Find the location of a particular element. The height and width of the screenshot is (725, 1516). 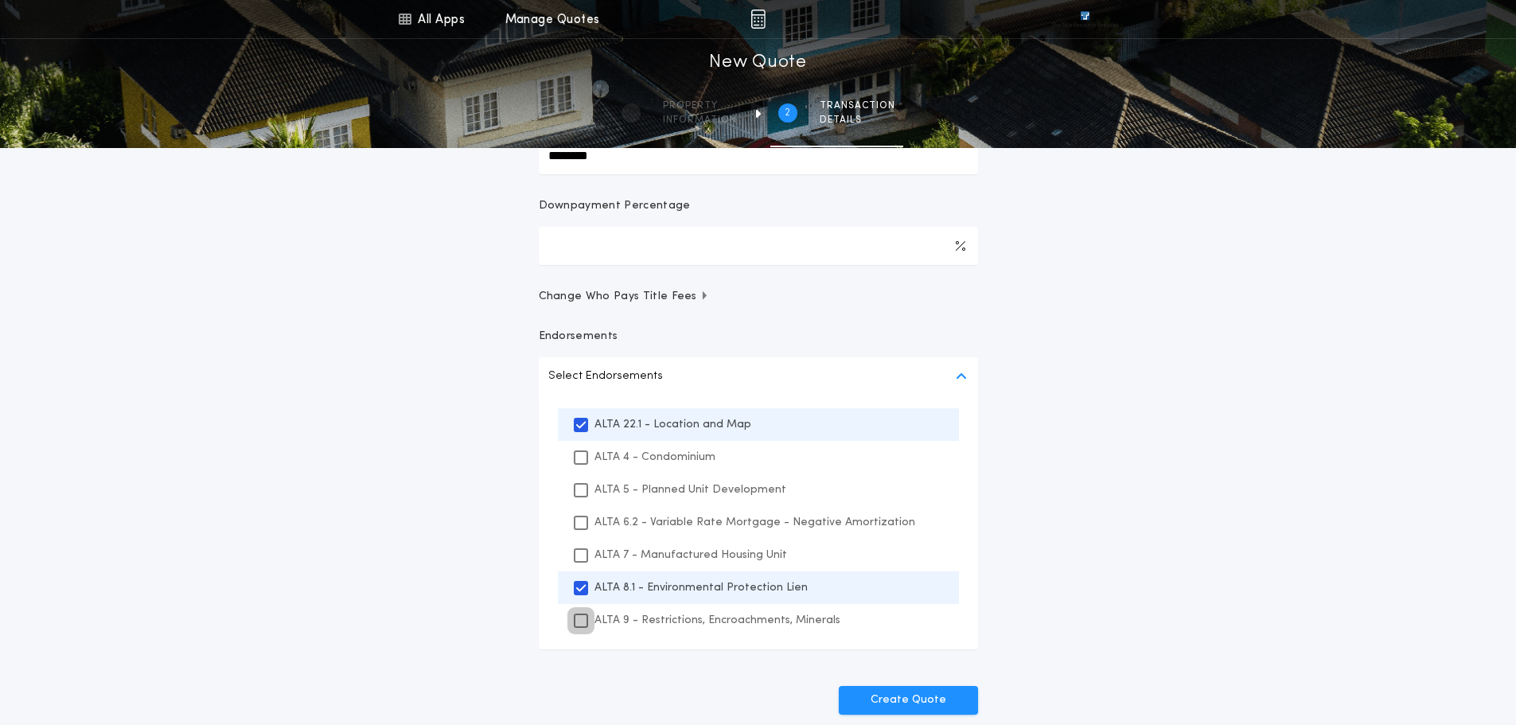

span: Change Who Pays Title Fees is located at coordinates (624, 297).